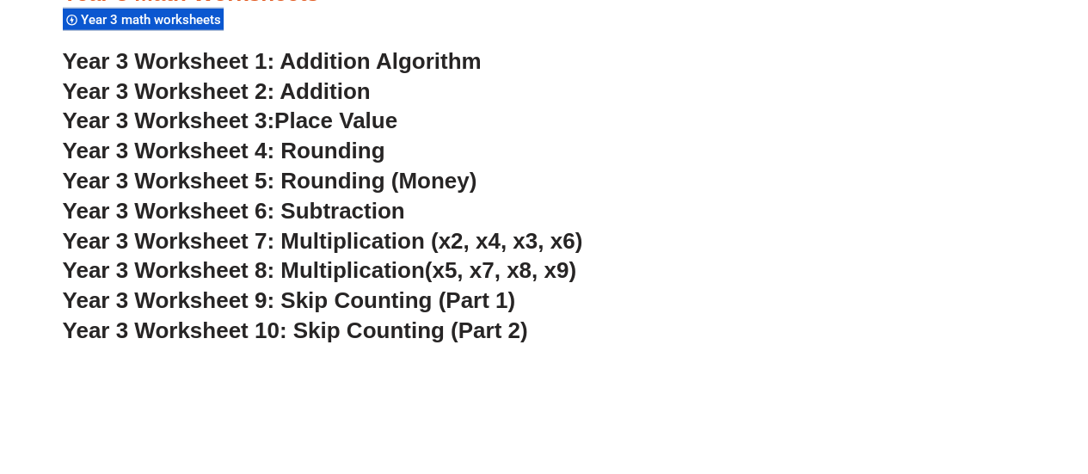  What do you see at coordinates (322, 241) in the screenshot?
I see `a: Year 3 Worksheet 7: Multiplication (x2, x4, x3, x6)` at bounding box center [322, 241].